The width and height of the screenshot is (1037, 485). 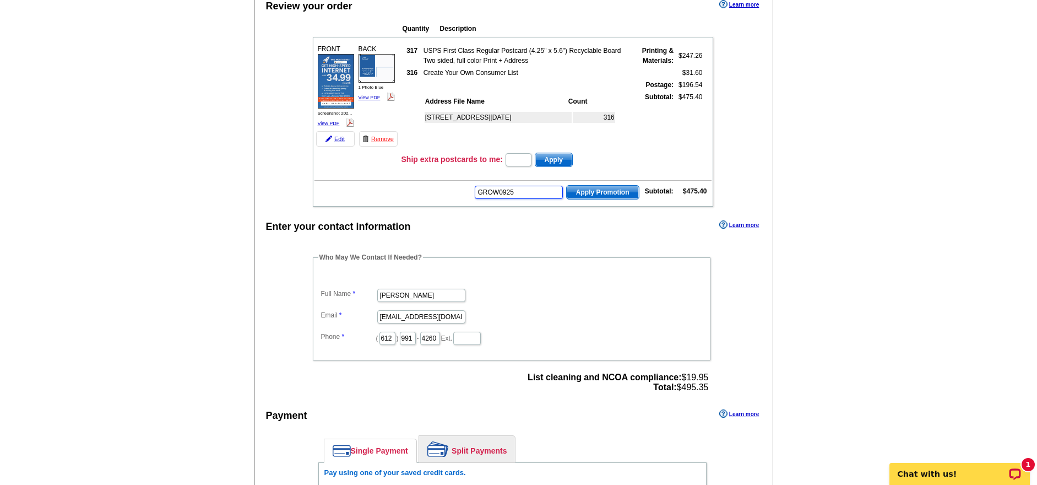 I want to click on dd: ( ) - Ext., so click(x=512, y=337).